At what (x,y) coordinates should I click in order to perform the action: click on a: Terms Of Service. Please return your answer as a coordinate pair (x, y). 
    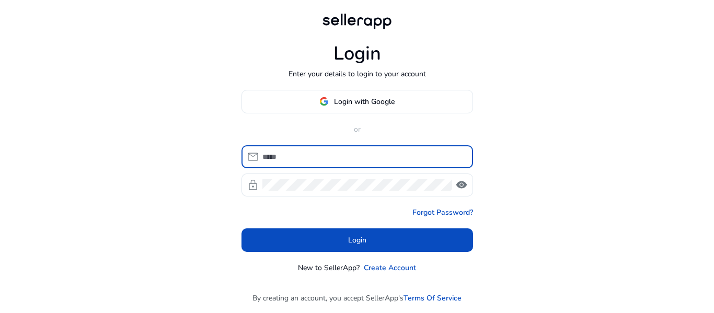
    Looking at the image, I should click on (432, 298).